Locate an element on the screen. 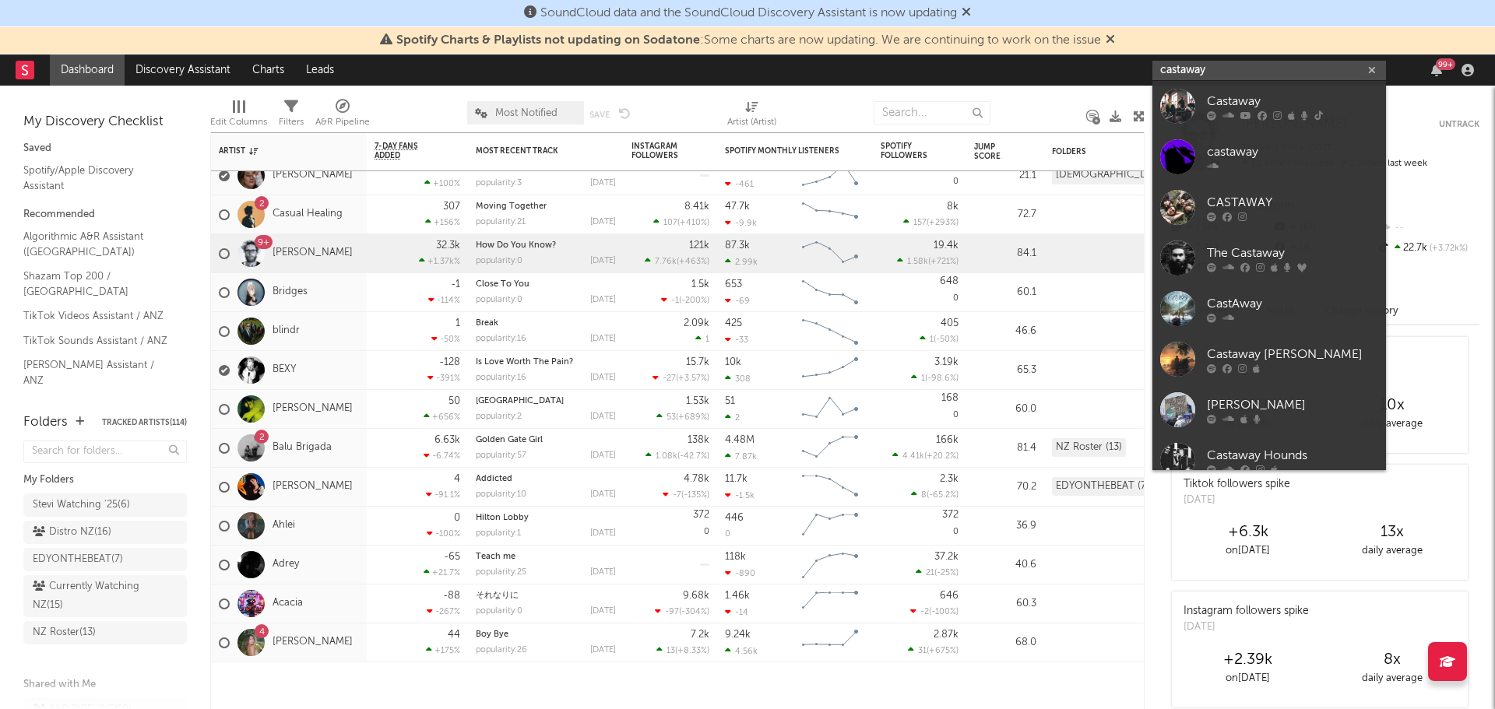  div: -91.1 % is located at coordinates (443, 494).